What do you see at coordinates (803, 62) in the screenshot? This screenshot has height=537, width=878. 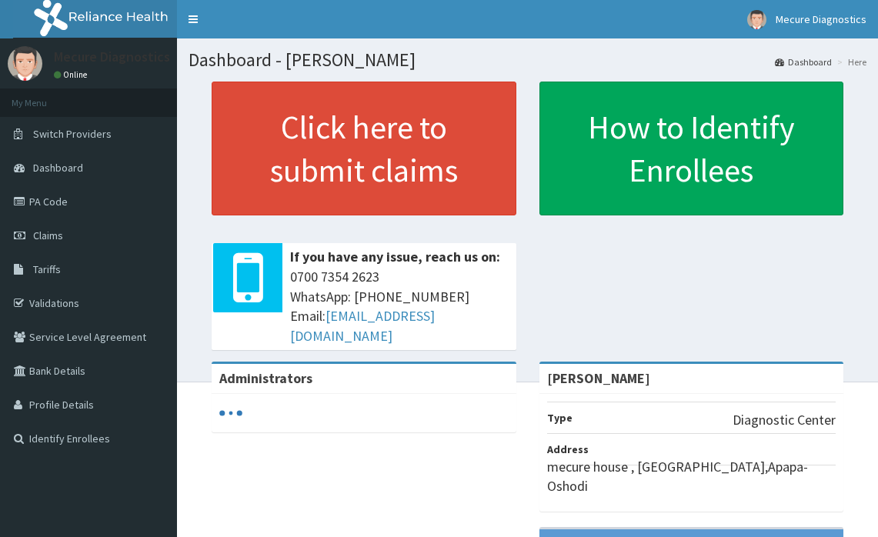 I see `a: Dashboard` at bounding box center [803, 62].